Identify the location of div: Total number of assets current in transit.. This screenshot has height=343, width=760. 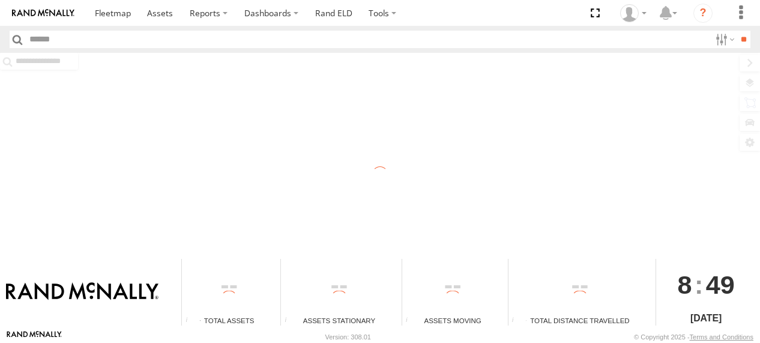
(411, 321).